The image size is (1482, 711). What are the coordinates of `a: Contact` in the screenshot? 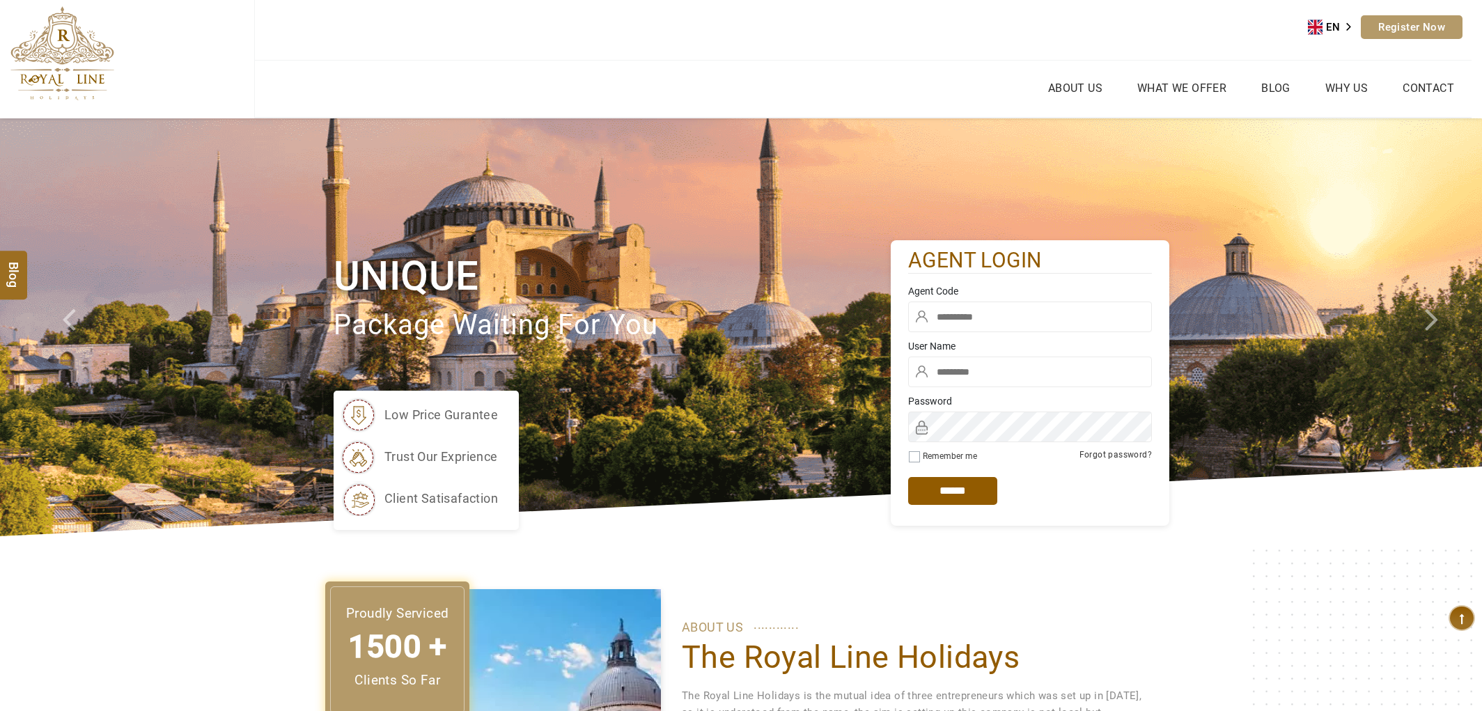 It's located at (1428, 88).